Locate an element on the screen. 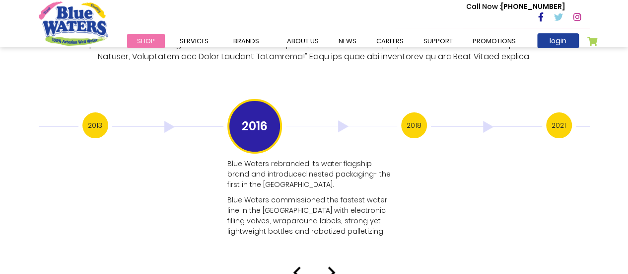  a: store logo is located at coordinates (73, 23).